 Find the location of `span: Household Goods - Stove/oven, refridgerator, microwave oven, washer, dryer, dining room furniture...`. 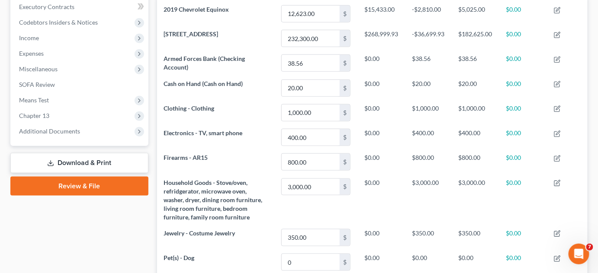

span: Household Goods - Stove/oven, refridgerator, microwave oven, washer, dryer, dining room furniture... is located at coordinates (213, 200).